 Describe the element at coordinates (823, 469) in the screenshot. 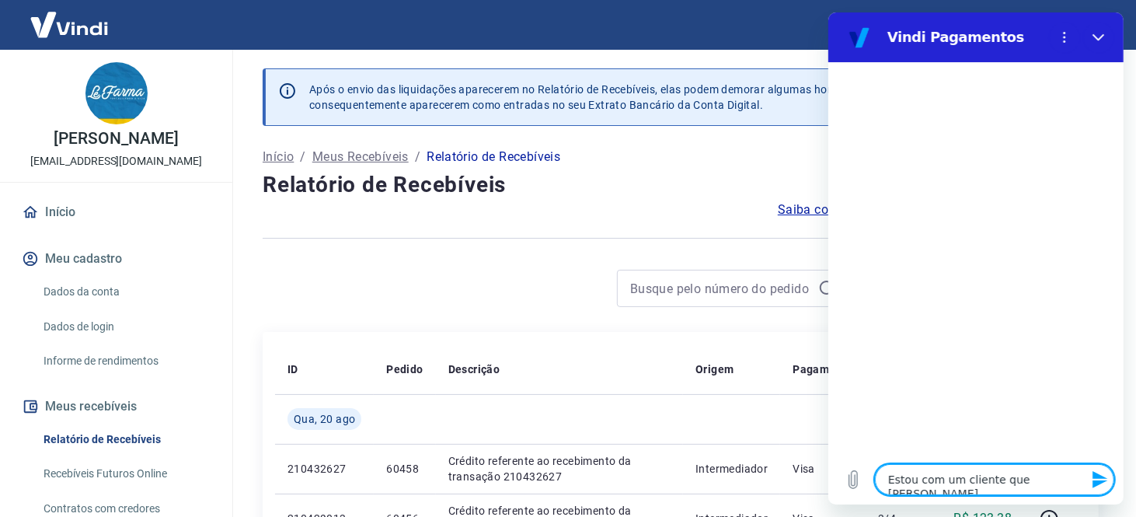

I see `p: Visa` at that location.